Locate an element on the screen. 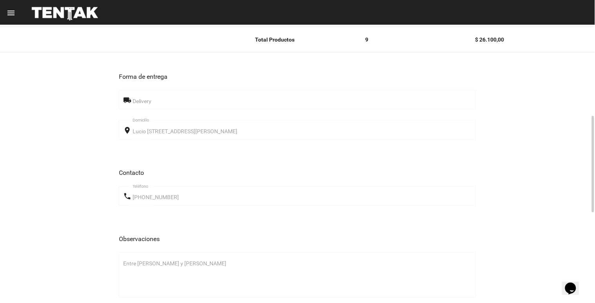 This screenshot has width=595, height=303. h3: Forma de entrega is located at coordinates (297, 77).